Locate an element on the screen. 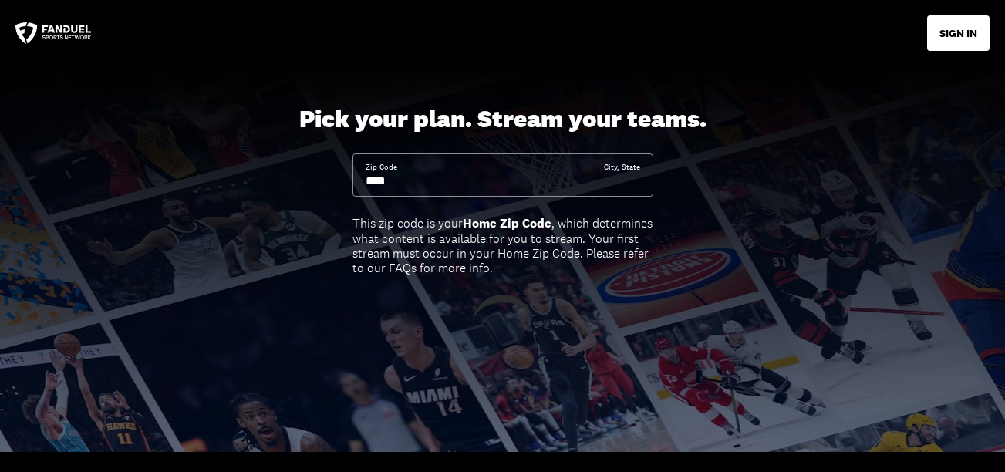 The image size is (1005, 472). div: This zip code is your , which determines what content is available for you to stream. Your first ... is located at coordinates (503, 245).